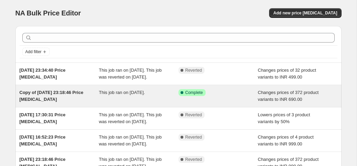 This screenshot has width=357, height=166. I want to click on span: Changes prices of 372 product variants to INR 690.00, so click(288, 96).